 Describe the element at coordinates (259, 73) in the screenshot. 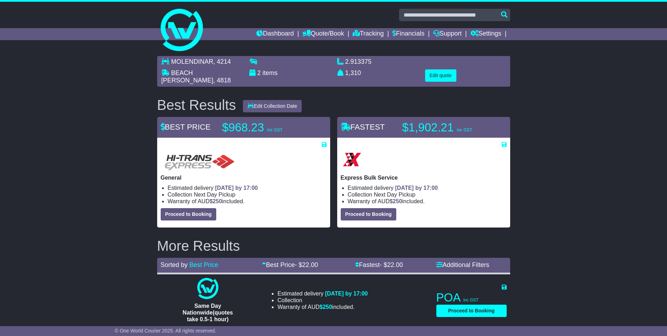

I see `span: 2` at that location.